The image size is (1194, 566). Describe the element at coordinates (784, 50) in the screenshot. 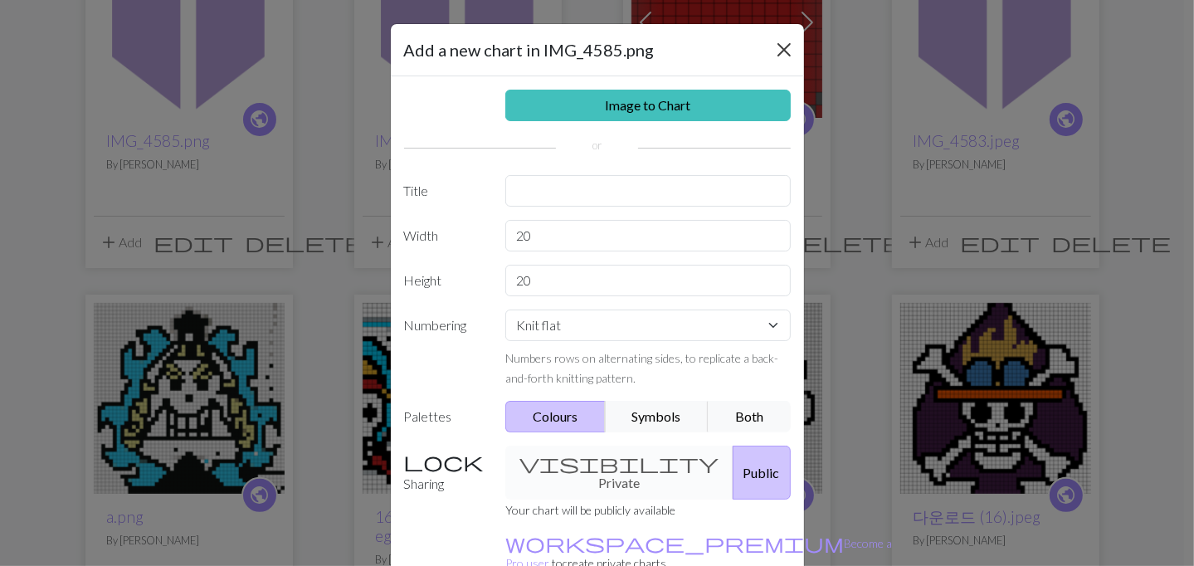

I see `button: Close` at that location.